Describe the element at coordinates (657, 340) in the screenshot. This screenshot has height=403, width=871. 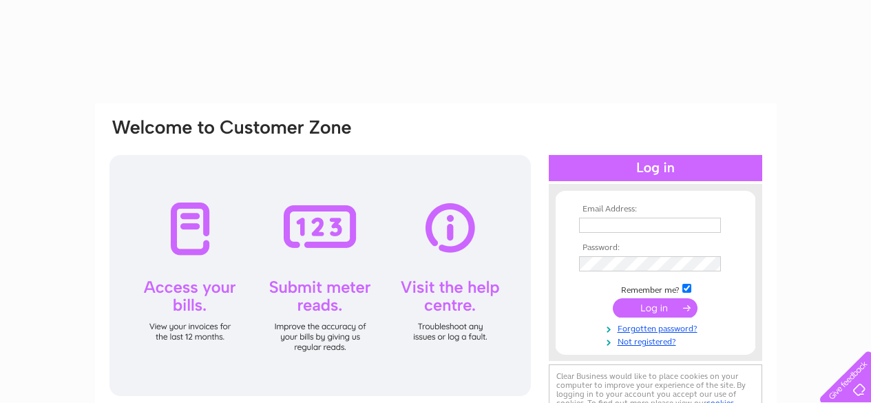
I see `a: Not registered?` at that location.